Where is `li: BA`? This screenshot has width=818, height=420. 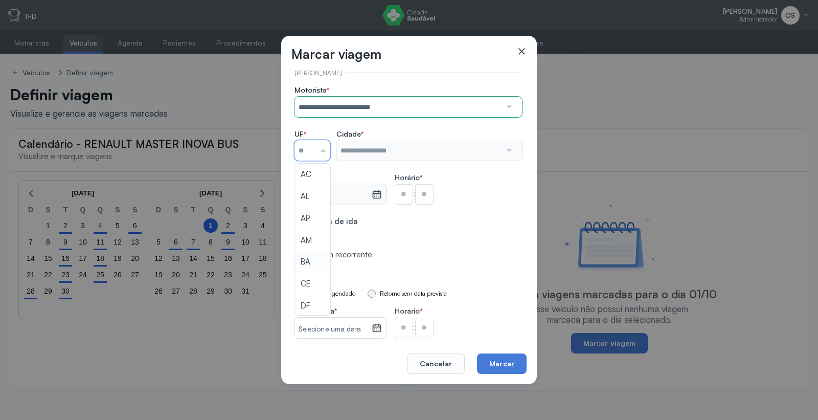
li: BA is located at coordinates (312, 262).